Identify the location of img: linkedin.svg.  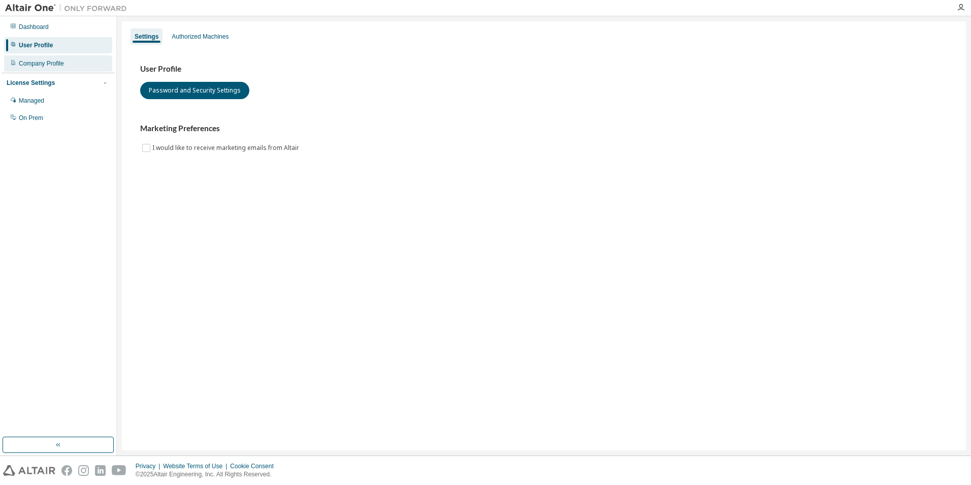
(100, 470).